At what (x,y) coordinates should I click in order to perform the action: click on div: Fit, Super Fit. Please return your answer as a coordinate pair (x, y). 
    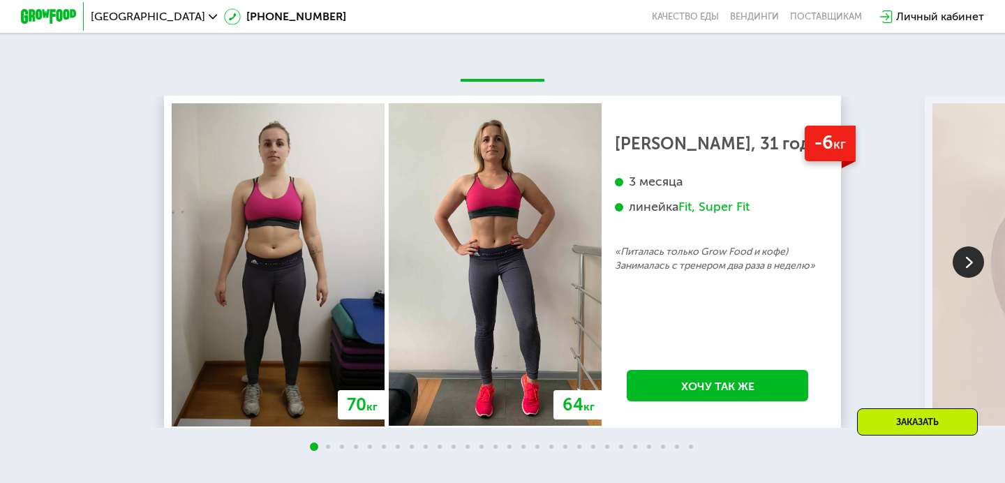
    Looking at the image, I should click on (714, 207).